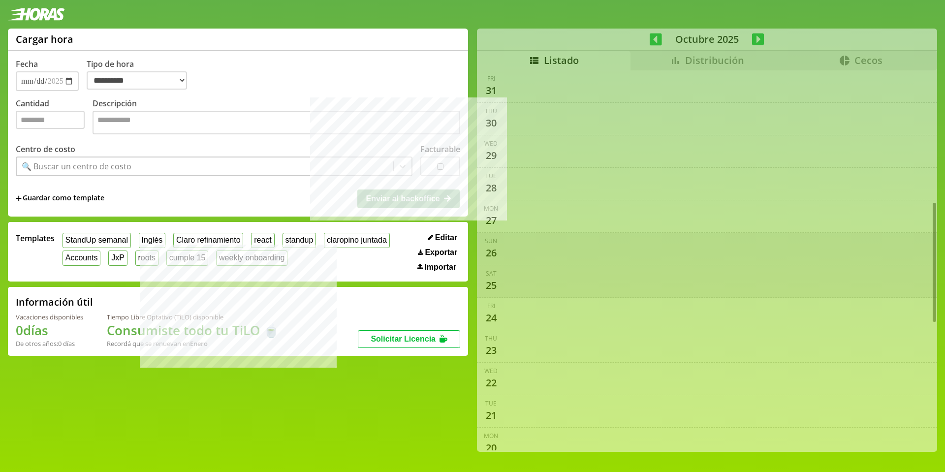 Image resolution: width=945 pixels, height=472 pixels. Describe the element at coordinates (262, 240) in the screenshot. I see `button: react` at that location.